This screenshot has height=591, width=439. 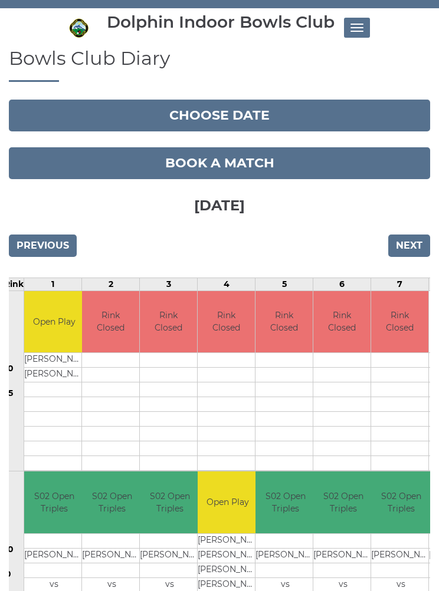 What do you see at coordinates (42, 246) in the screenshot?
I see `input: Previous` at bounding box center [42, 246].